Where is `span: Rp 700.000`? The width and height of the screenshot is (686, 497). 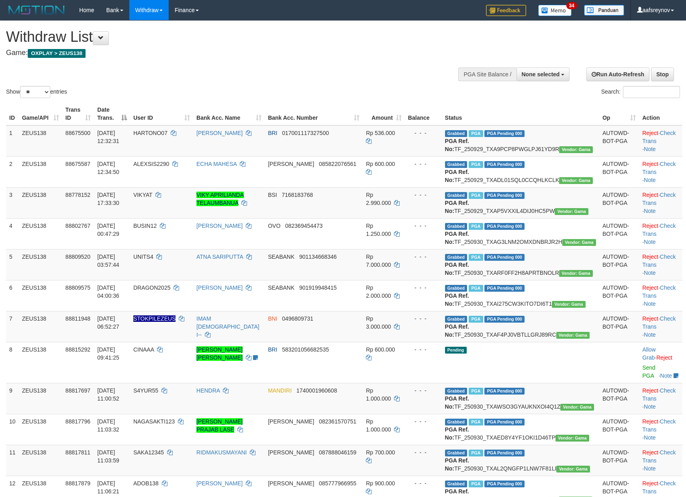 span: Rp 700.000 is located at coordinates (381, 453).